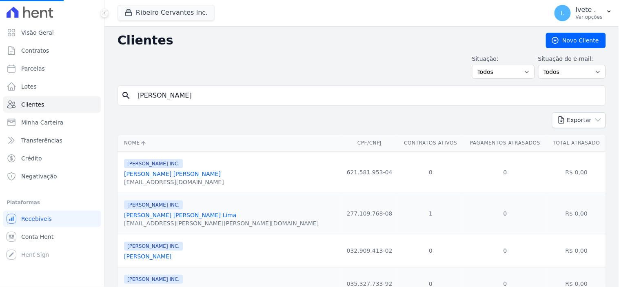 The image size is (619, 287). Describe the element at coordinates (370, 143) in the screenshot. I see `th: CPF/CNPJ` at that location.